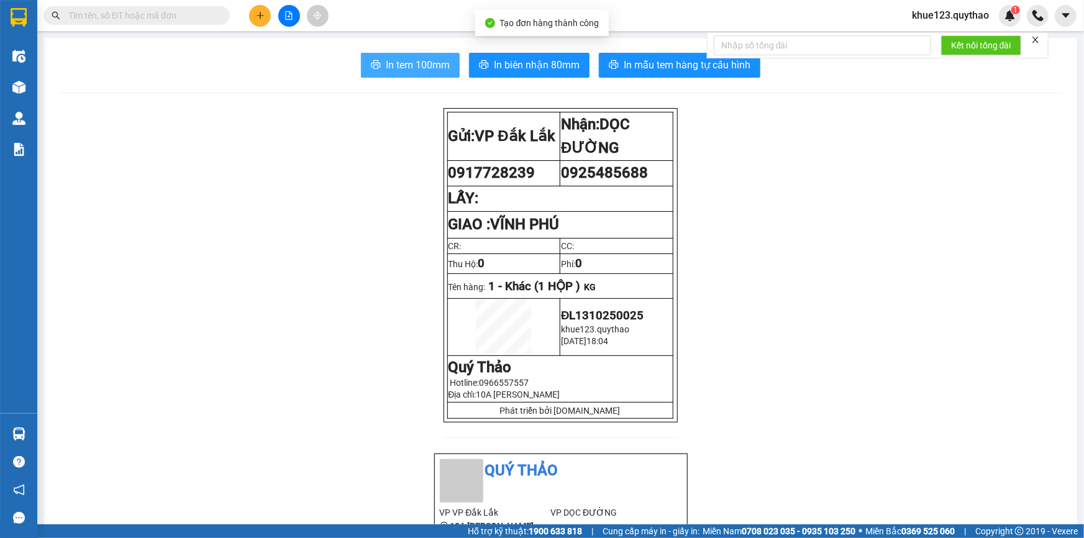 This screenshot has width=1084, height=538. Describe the element at coordinates (525, 224) in the screenshot. I see `span: VĨNH PHÚ` at that location.